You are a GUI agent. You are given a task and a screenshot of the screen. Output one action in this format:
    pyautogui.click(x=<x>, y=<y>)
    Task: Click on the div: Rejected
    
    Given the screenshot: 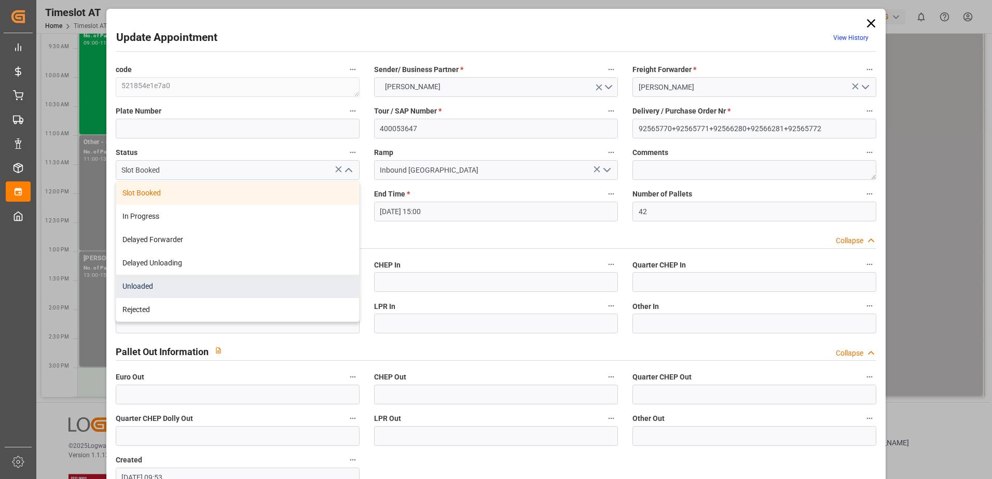 What is the action you would take?
    pyautogui.click(x=238, y=310)
    